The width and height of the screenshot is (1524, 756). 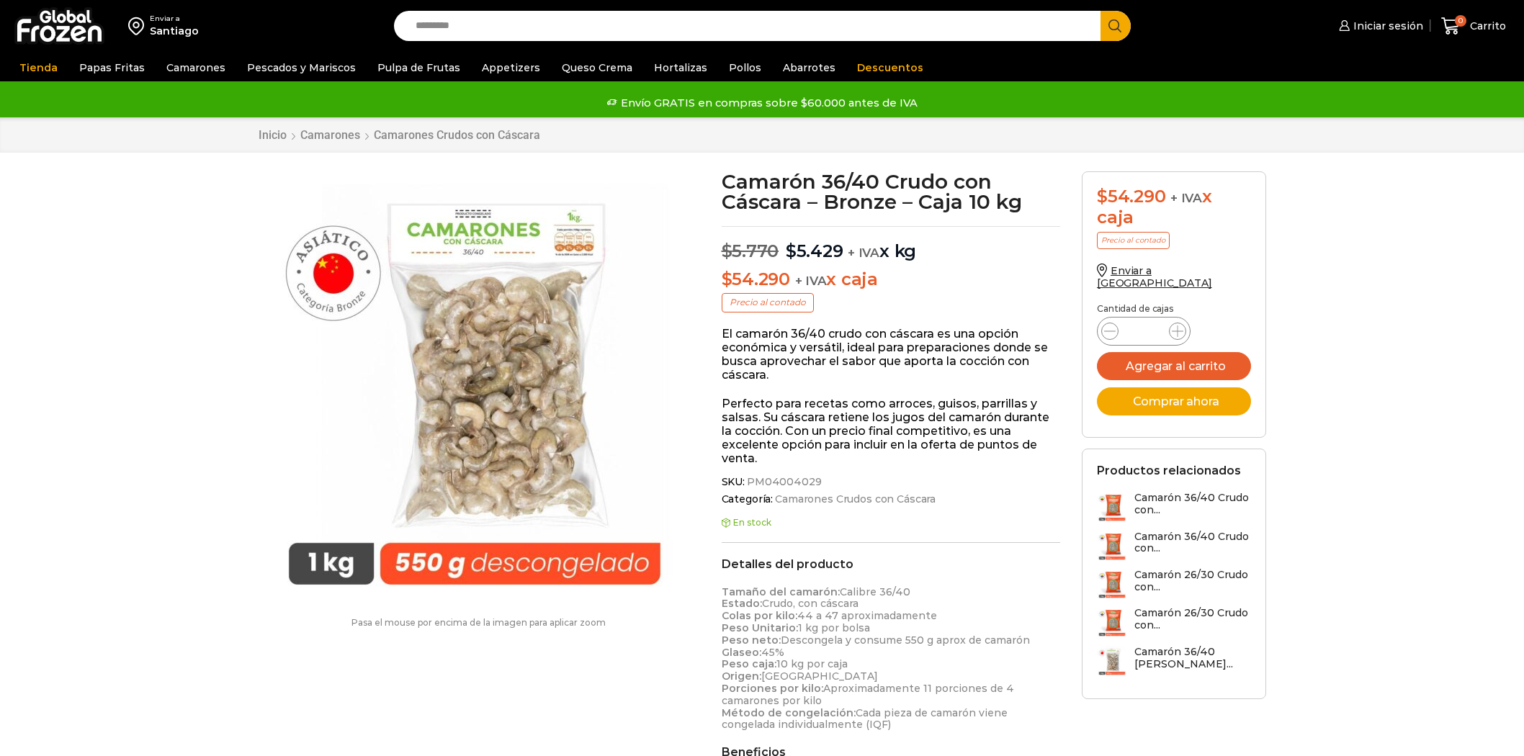 I want to click on p: Cantidad de cajas, so click(x=1174, y=309).